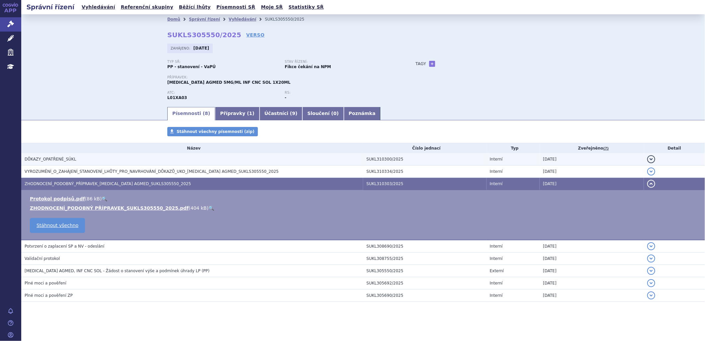 The height and width of the screenshot is (341, 705). Describe the element at coordinates (421, 64) in the screenshot. I see `h3: Tagy` at that location.